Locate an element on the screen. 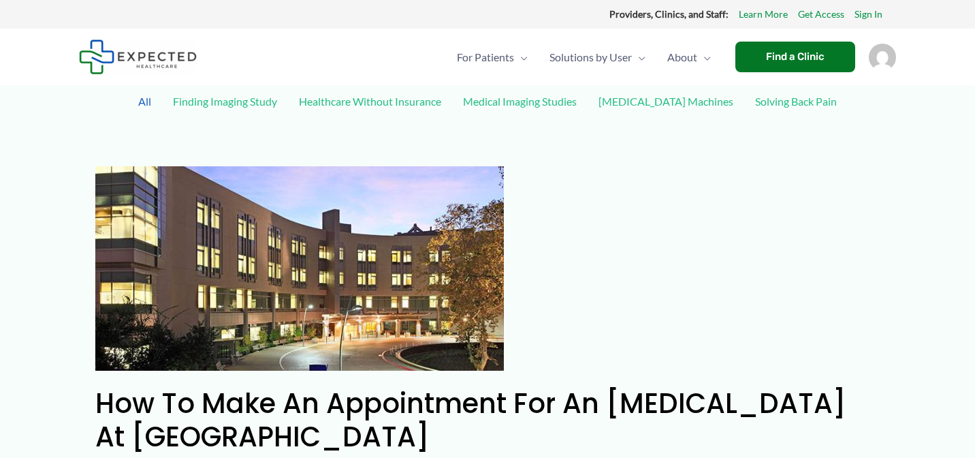 This screenshot has width=975, height=458. a: Solutions by UserMenu Toggle is located at coordinates (597, 57).